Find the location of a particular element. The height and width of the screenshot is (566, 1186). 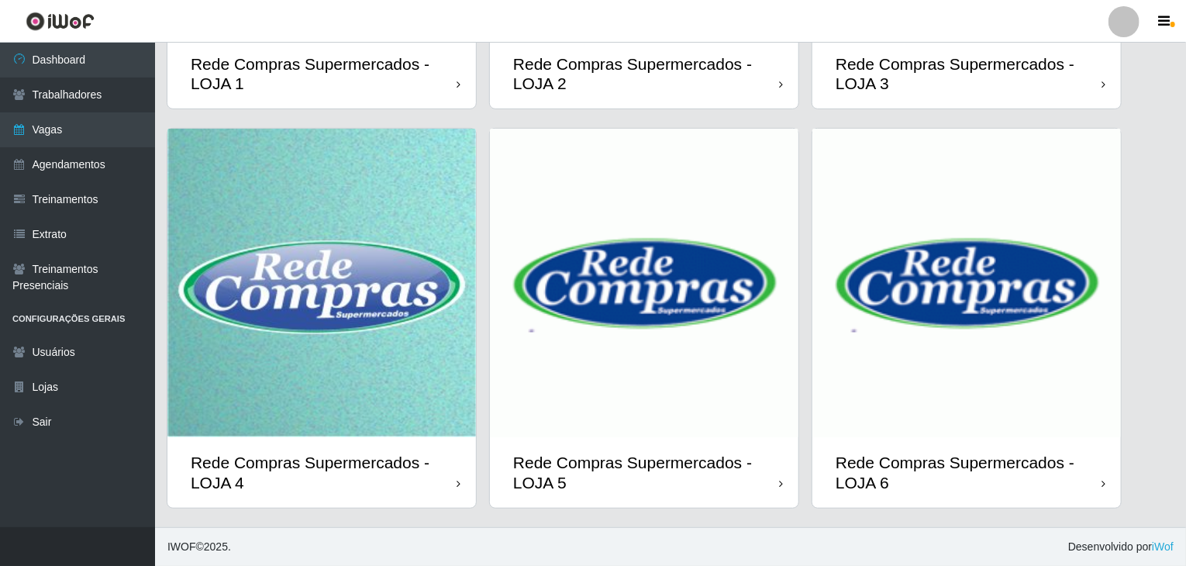

div: Rede Compras Supermercados - LOJA 4 is located at coordinates (323, 472).